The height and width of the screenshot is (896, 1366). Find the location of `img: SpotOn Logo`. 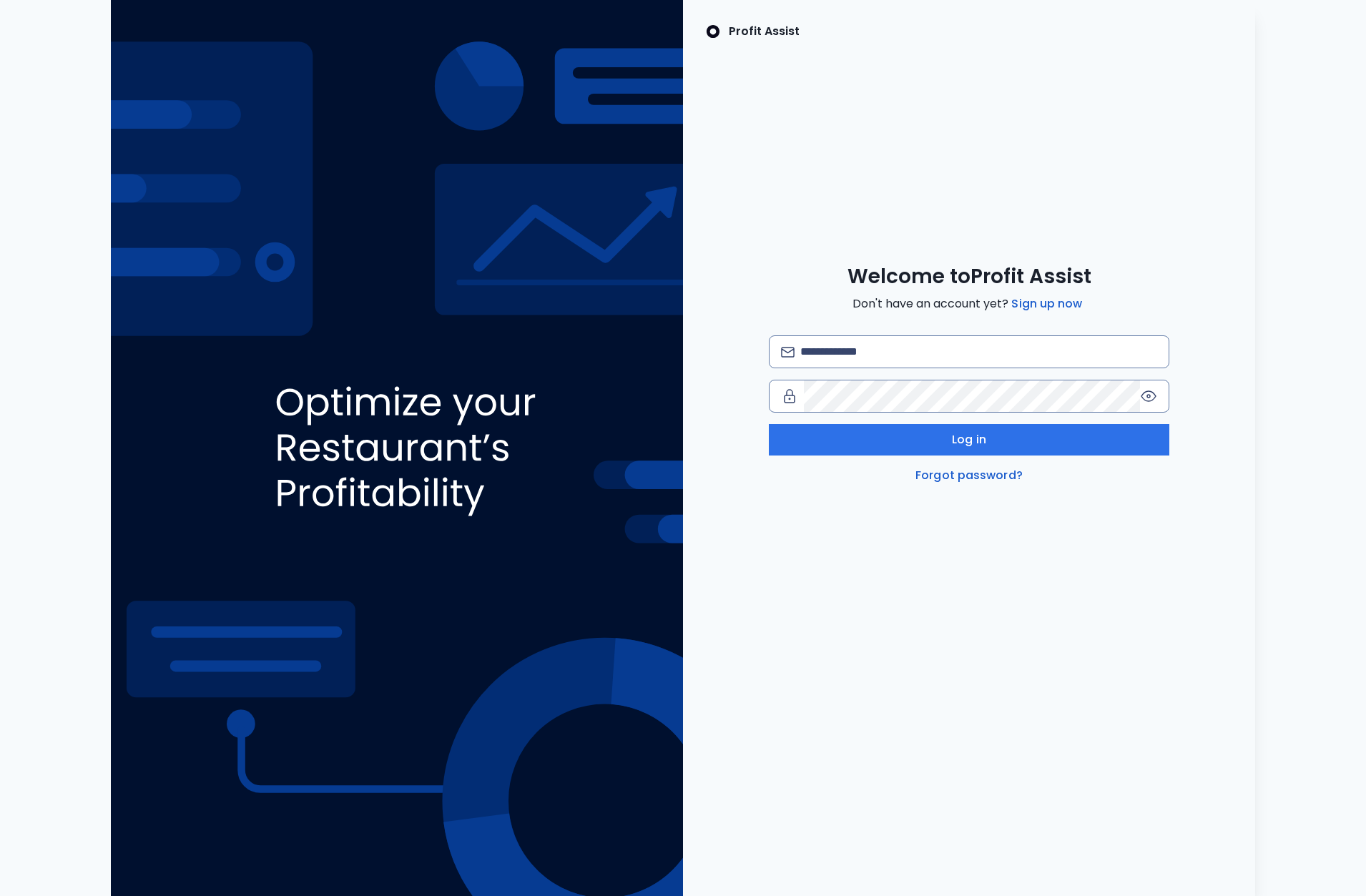

img: SpotOn Logo is located at coordinates (713, 32).